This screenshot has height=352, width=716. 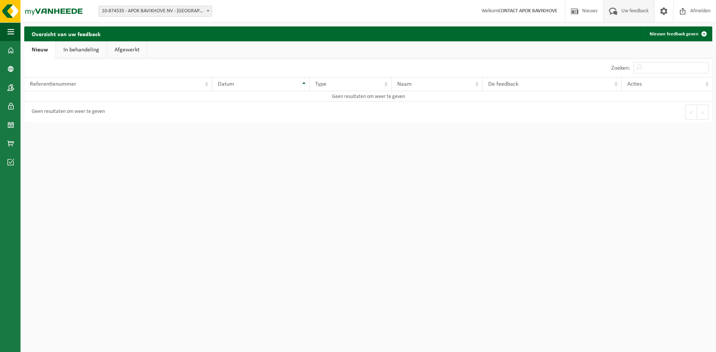 I want to click on strong: CONTACT APOK BAVIKHOVE, so click(x=528, y=11).